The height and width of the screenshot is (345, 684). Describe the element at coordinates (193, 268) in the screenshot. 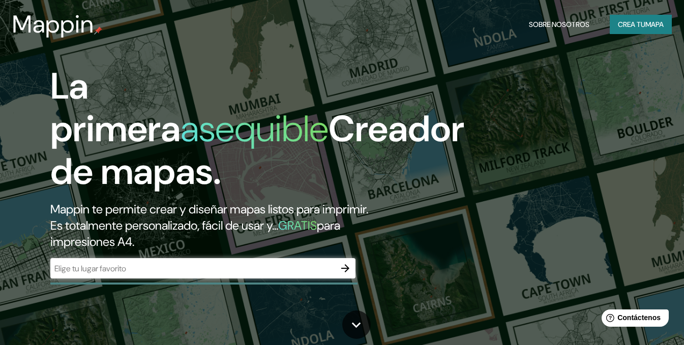

I see `input: Elige tu lugar favorito` at that location.